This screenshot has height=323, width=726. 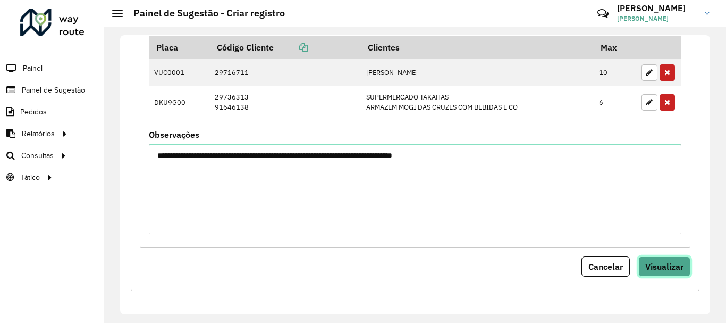 What do you see at coordinates (285, 47) in the screenshot?
I see `th: Código Cliente` at bounding box center [285, 47].